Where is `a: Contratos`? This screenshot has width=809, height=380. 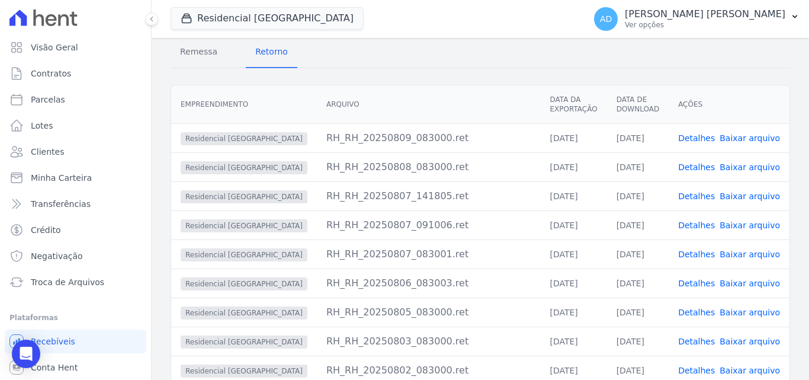 a: Contratos is located at coordinates (75, 73).